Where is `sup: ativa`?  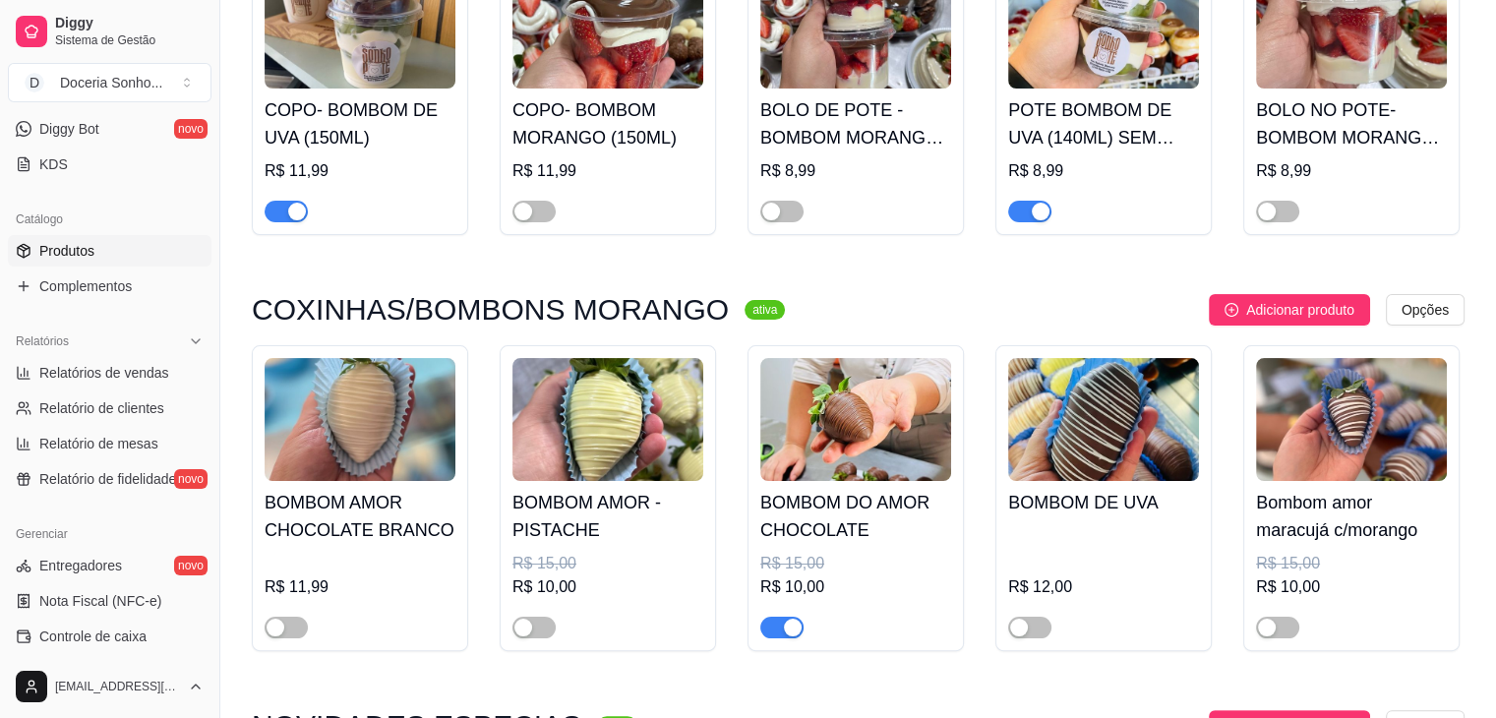
sup: ativa is located at coordinates (764, 310).